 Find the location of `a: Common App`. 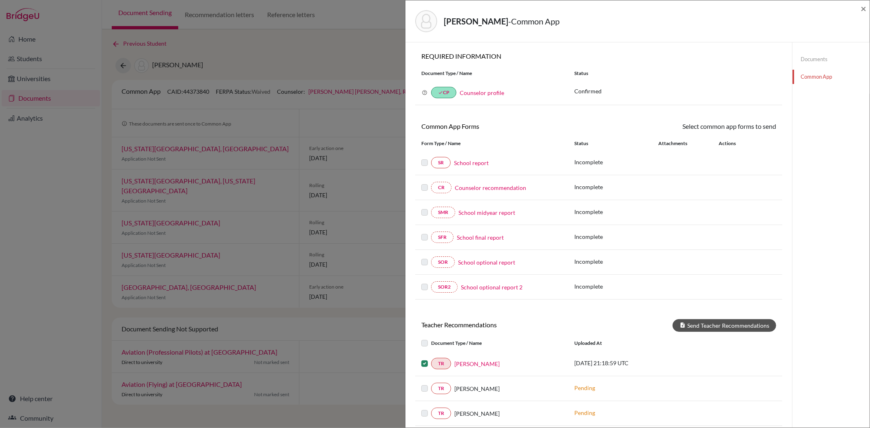

a: Common App is located at coordinates (831, 77).